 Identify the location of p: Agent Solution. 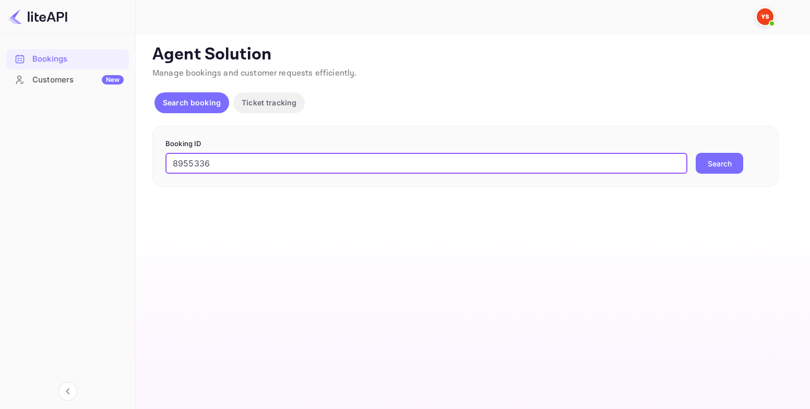
(472, 55).